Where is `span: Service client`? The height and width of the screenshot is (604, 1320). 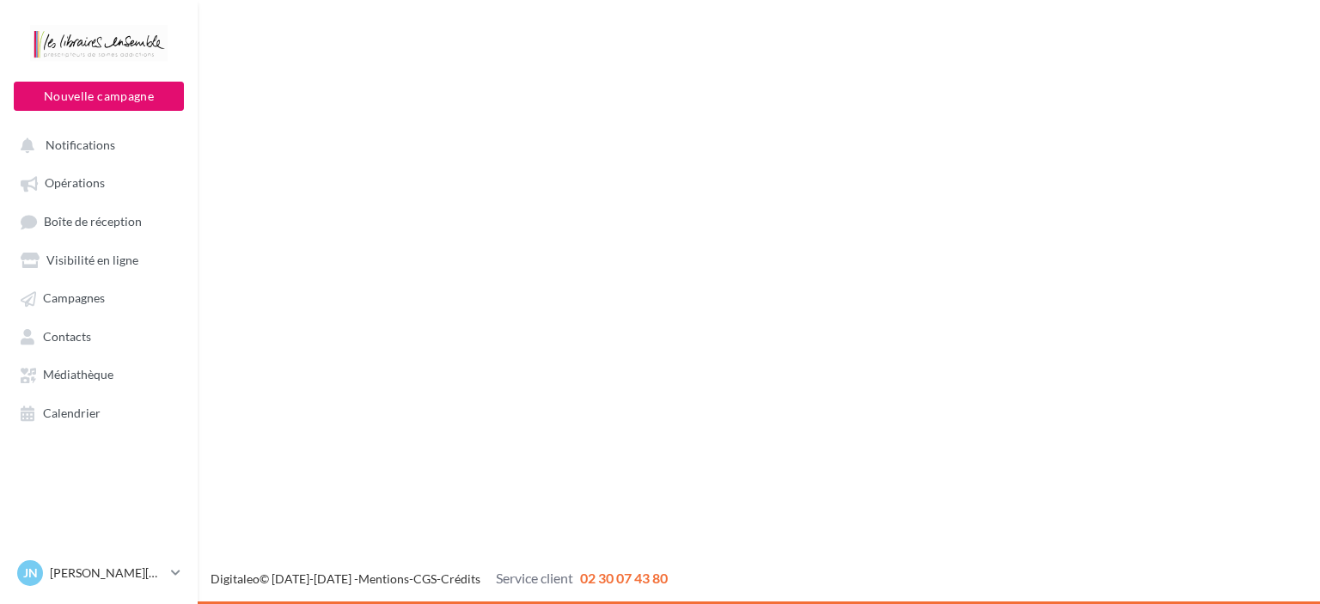 span: Service client is located at coordinates (534, 577).